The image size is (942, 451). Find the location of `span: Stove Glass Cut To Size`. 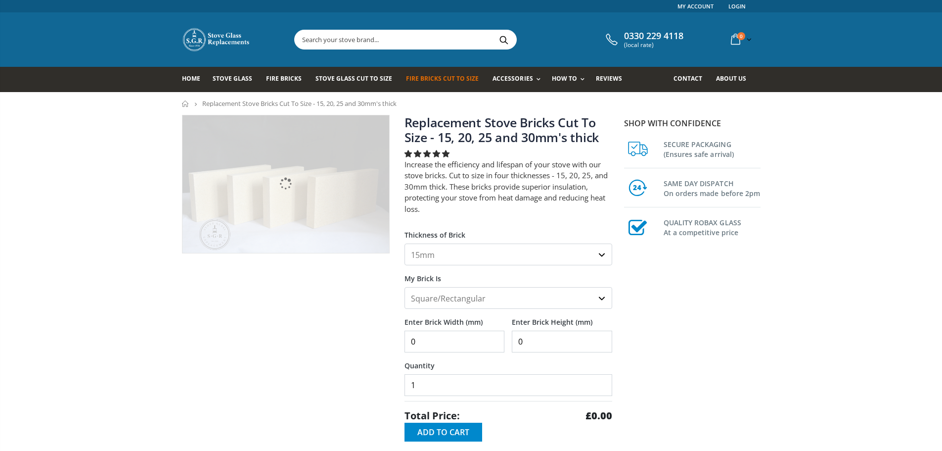

span: Stove Glass Cut To Size is located at coordinates (354, 78).